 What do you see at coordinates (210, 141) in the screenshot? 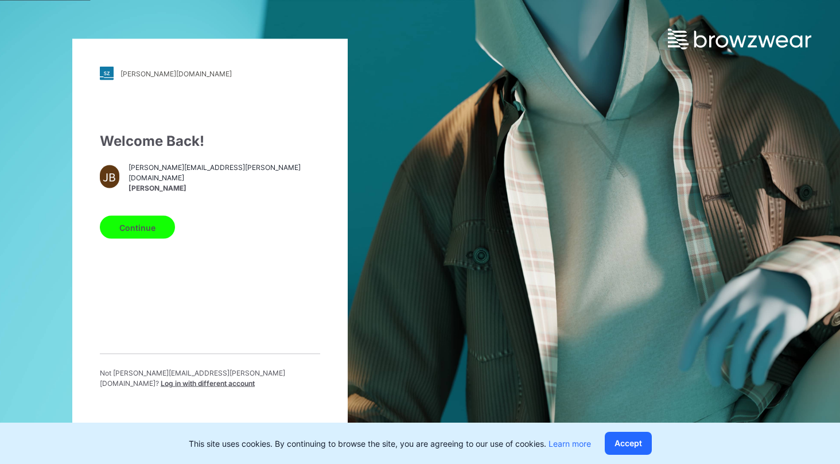
I see `div: Welcome Back!` at bounding box center [210, 141].